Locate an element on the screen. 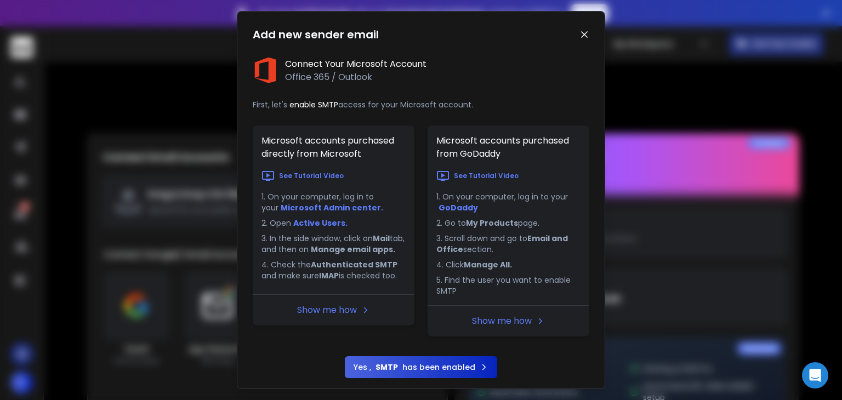  b: Email and Office is located at coordinates (503, 244).